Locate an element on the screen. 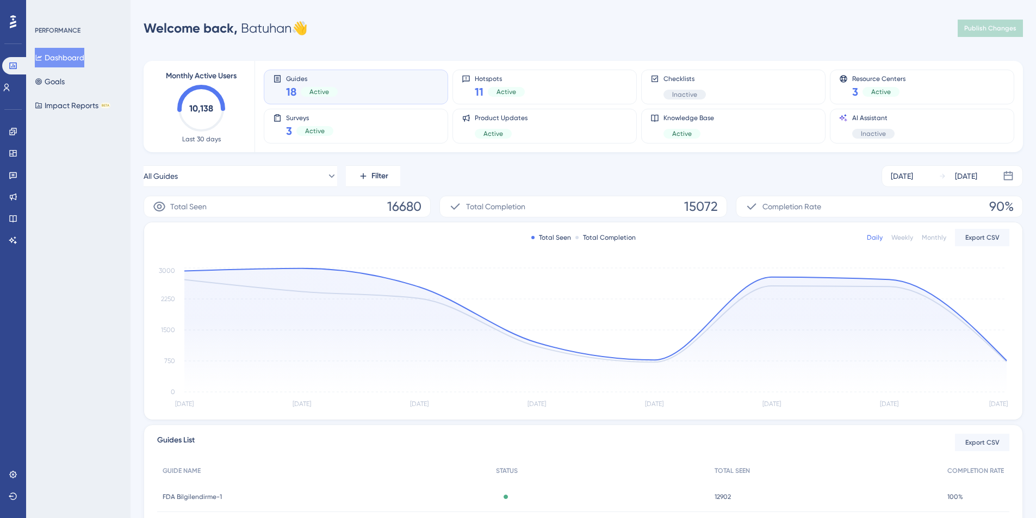 The height and width of the screenshot is (518, 1036). span: Checklists is located at coordinates (685, 79).